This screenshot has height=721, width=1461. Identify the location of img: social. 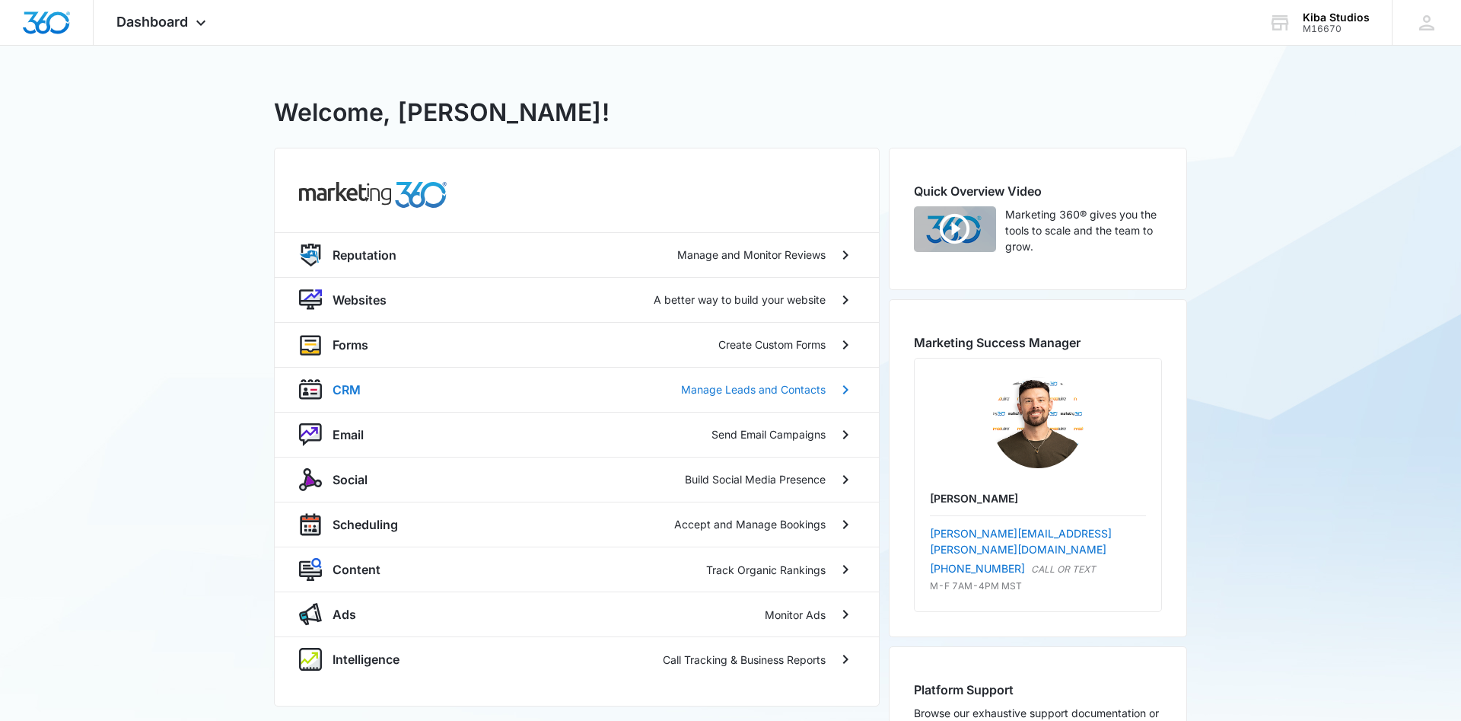
(311, 479).